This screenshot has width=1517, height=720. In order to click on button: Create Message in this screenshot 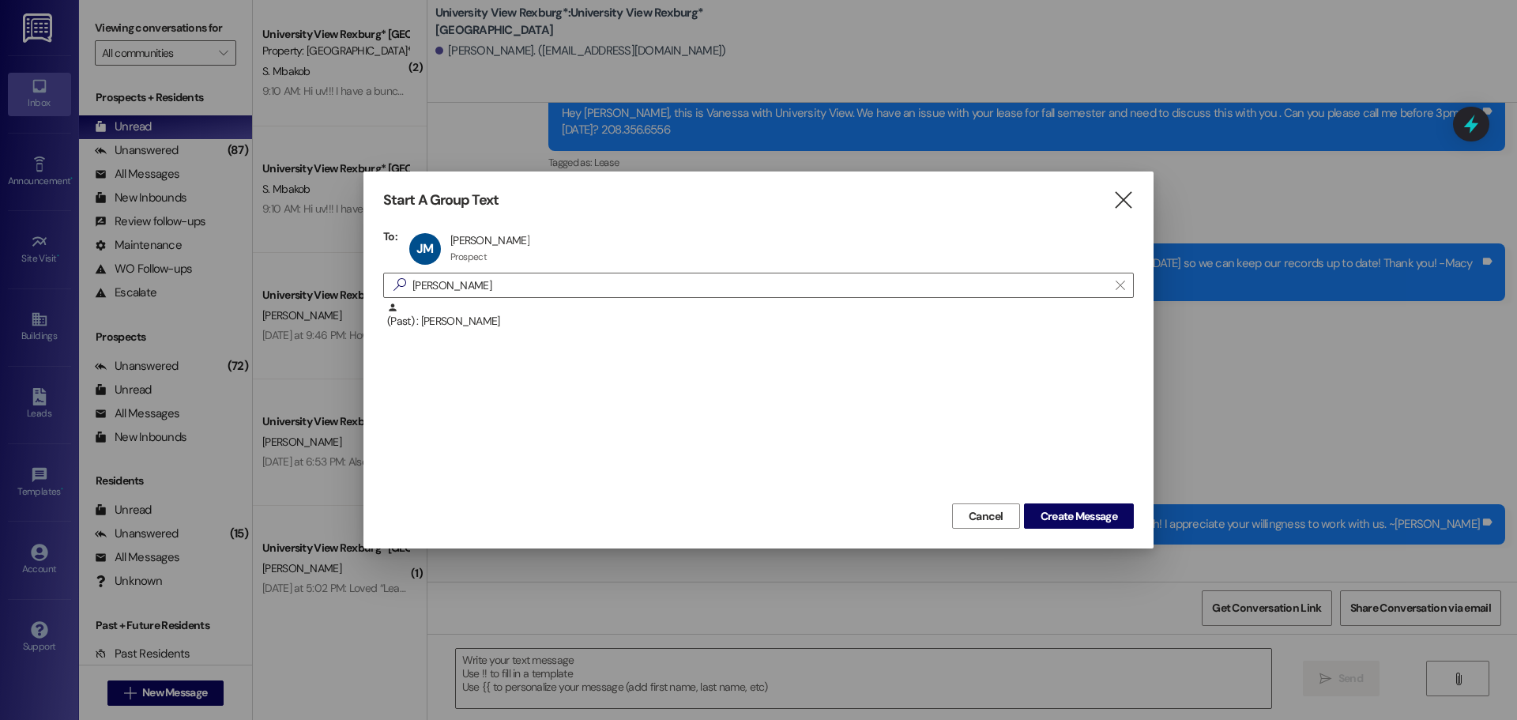, I will do `click(1078, 516)`.